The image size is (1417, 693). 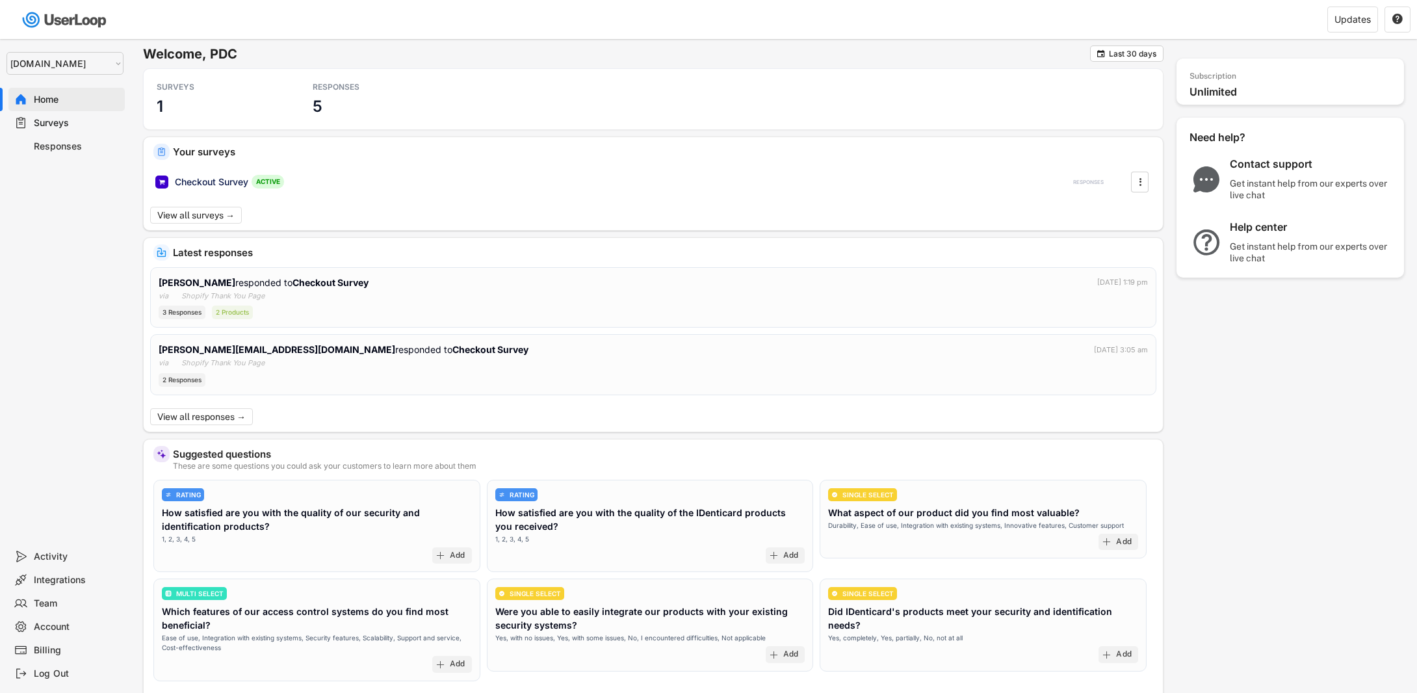 What do you see at coordinates (1311, 164) in the screenshot?
I see `div: Contact support` at bounding box center [1311, 164].